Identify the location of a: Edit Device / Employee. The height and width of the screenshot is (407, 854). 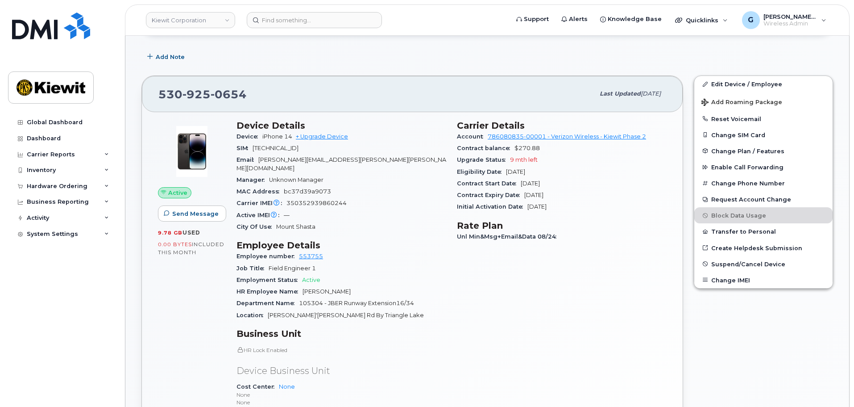
(764, 84).